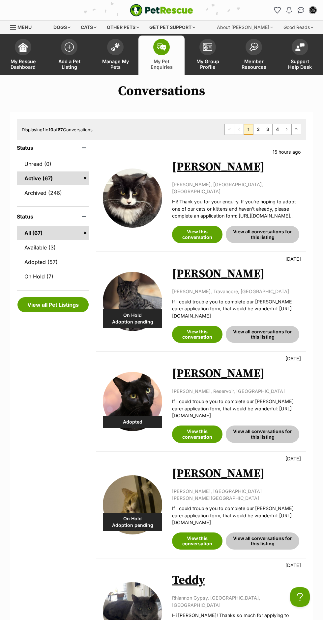 This screenshot has height=620, width=323. I want to click on img: Tabitha, so click(132, 505).